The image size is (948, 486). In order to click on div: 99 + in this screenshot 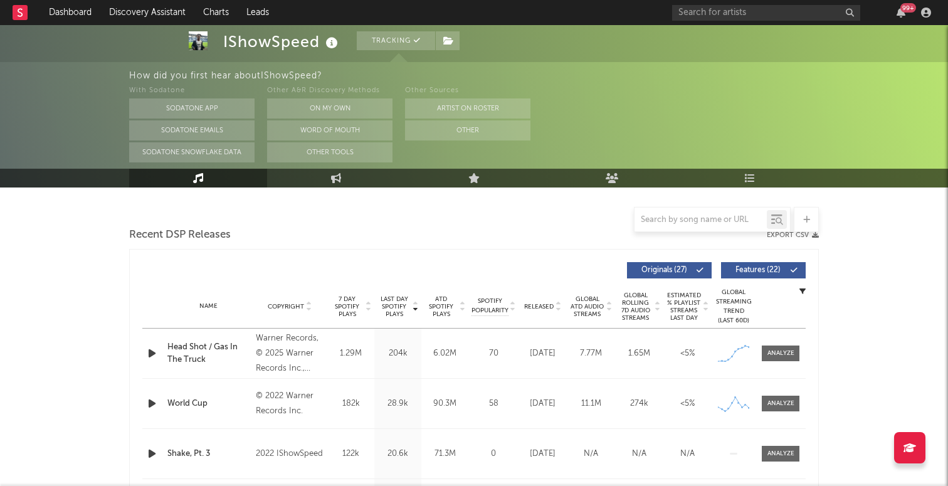, I will do `click(908, 8)`.